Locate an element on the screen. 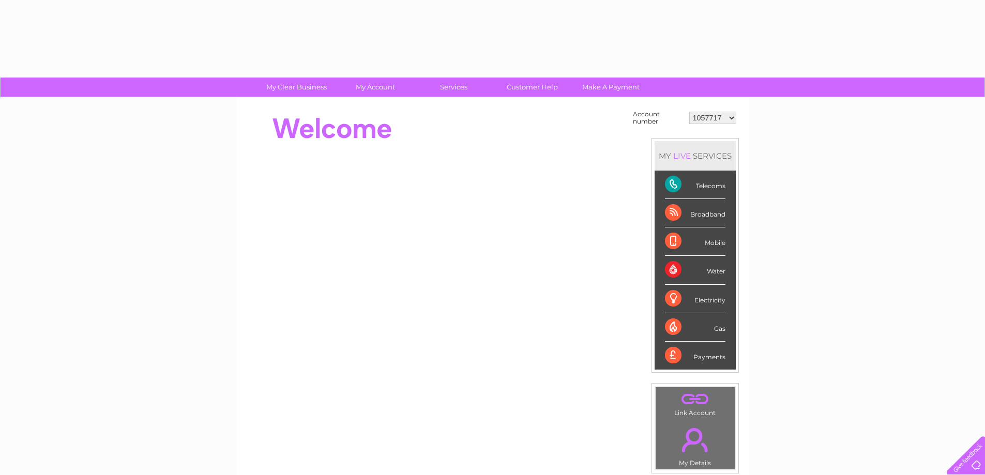 This screenshot has width=985, height=475. td: Link Account is located at coordinates (695, 403).